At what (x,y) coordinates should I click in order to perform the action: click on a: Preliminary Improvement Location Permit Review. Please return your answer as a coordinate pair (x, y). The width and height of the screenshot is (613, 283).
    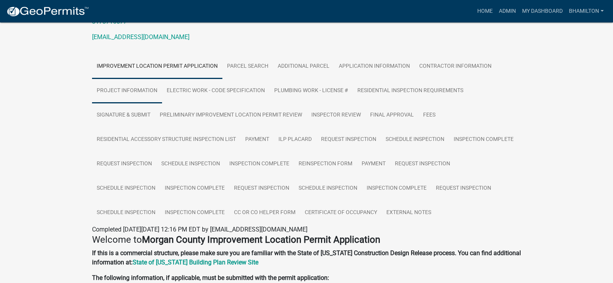
    Looking at the image, I should click on (231, 115).